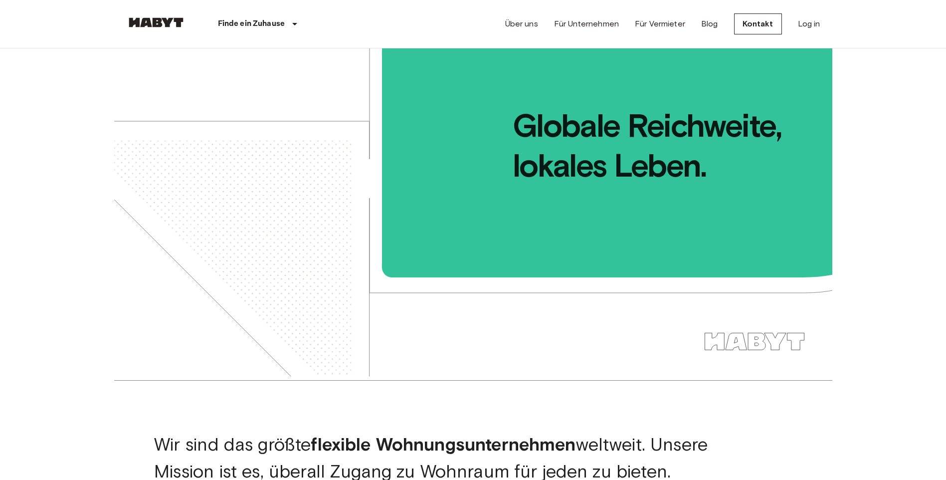  What do you see at coordinates (660, 24) in the screenshot?
I see `a: Für Vermieter` at bounding box center [660, 24].